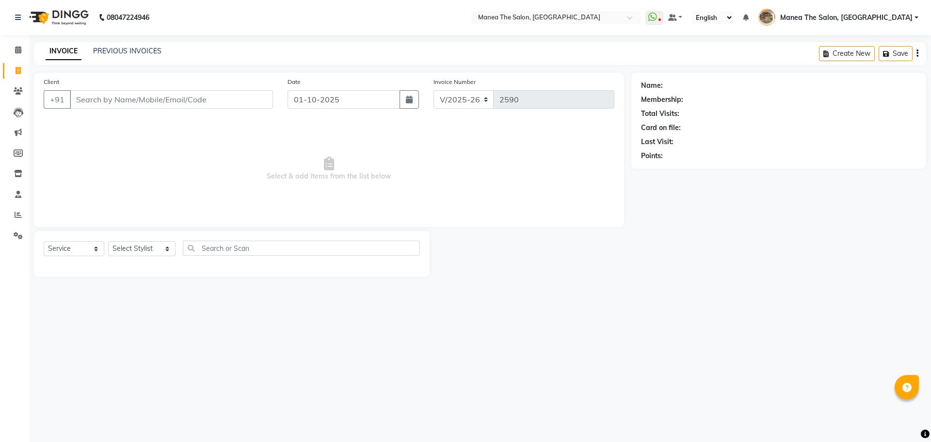  Describe the element at coordinates (127, 51) in the screenshot. I see `a: PREVIOUS INVOICES` at that location.